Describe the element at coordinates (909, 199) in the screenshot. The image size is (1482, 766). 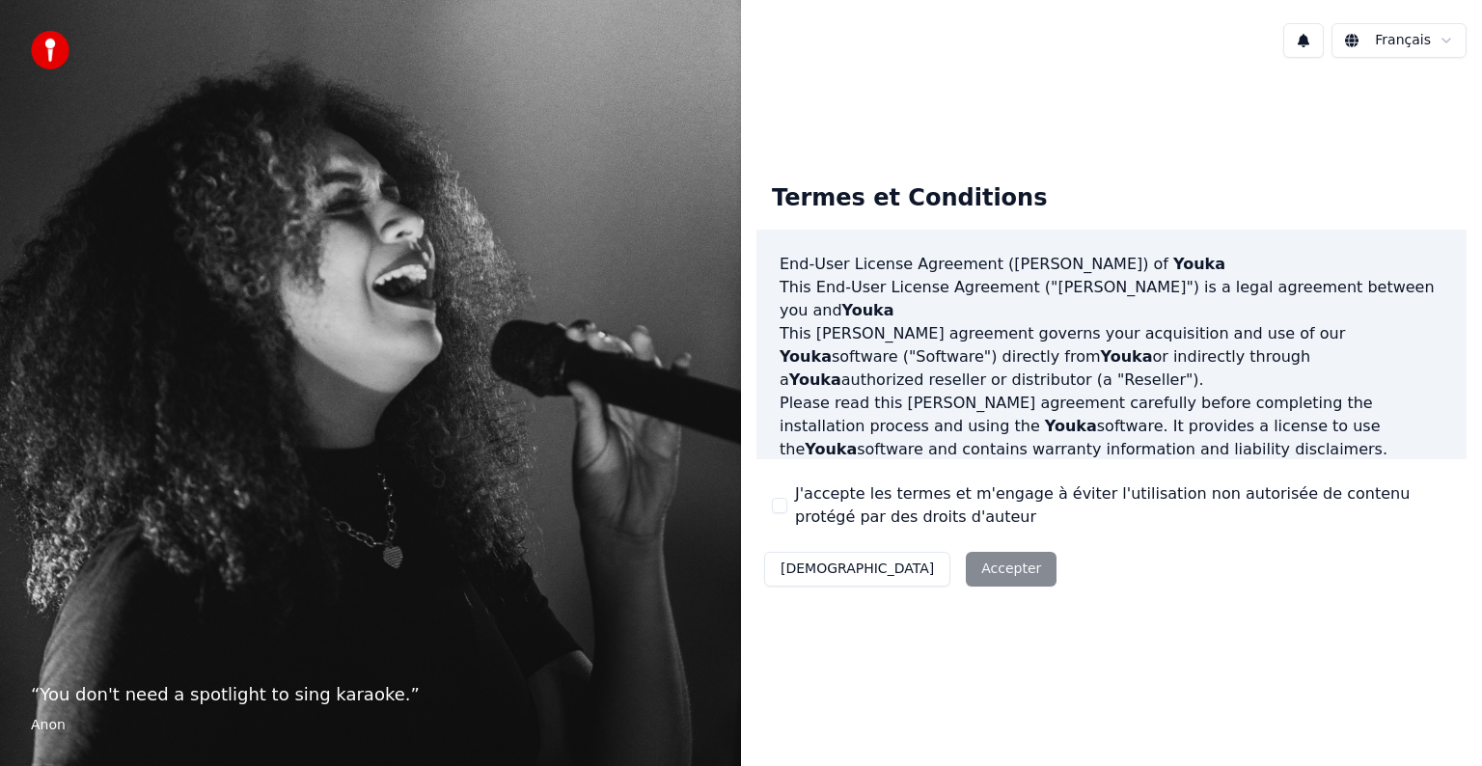
I see `div: Termes et Conditions` at that location.